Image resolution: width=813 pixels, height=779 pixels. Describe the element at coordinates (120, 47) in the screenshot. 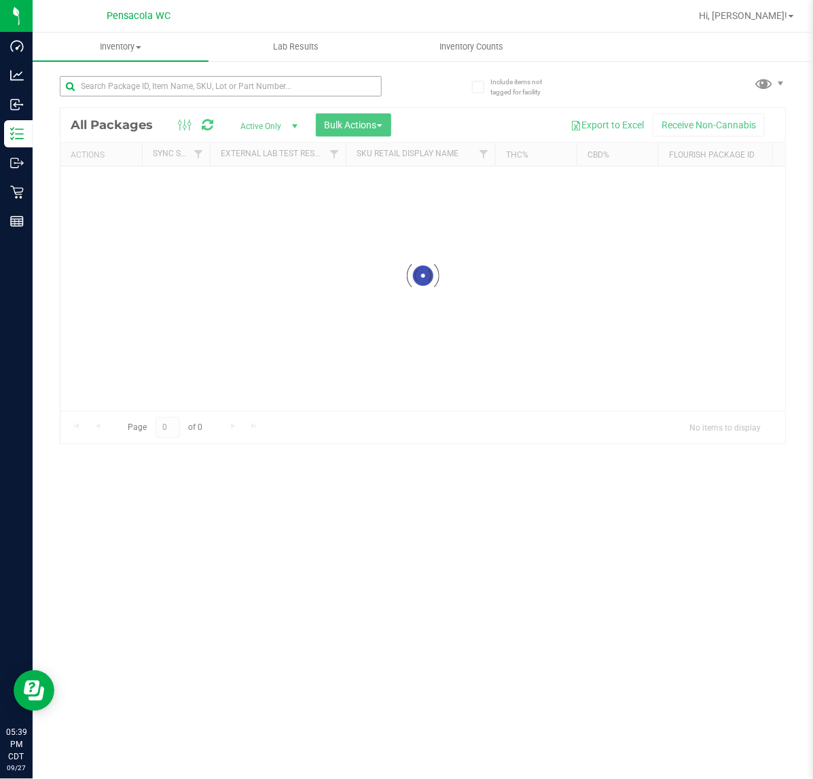

I see `a: Inventory` at that location.